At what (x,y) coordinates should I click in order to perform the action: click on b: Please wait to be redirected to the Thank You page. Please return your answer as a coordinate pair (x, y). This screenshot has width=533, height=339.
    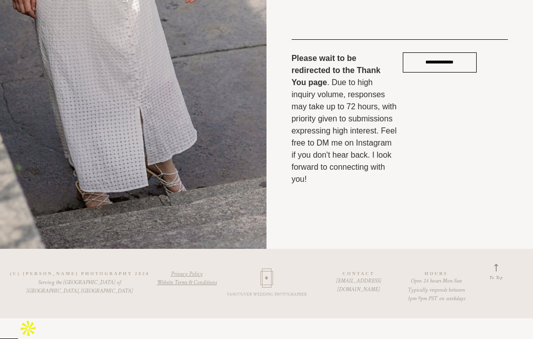
    Looking at the image, I should click on (336, 70).